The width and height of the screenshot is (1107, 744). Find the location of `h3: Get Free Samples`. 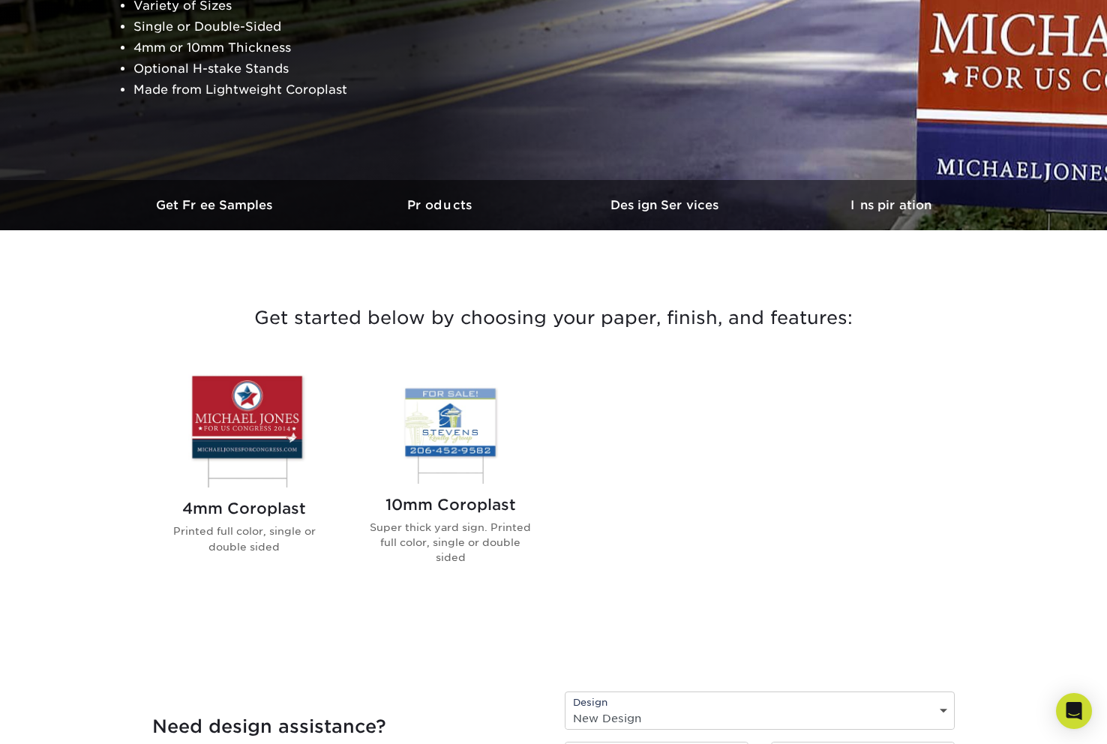

h3: Get Free Samples is located at coordinates (216, 205).